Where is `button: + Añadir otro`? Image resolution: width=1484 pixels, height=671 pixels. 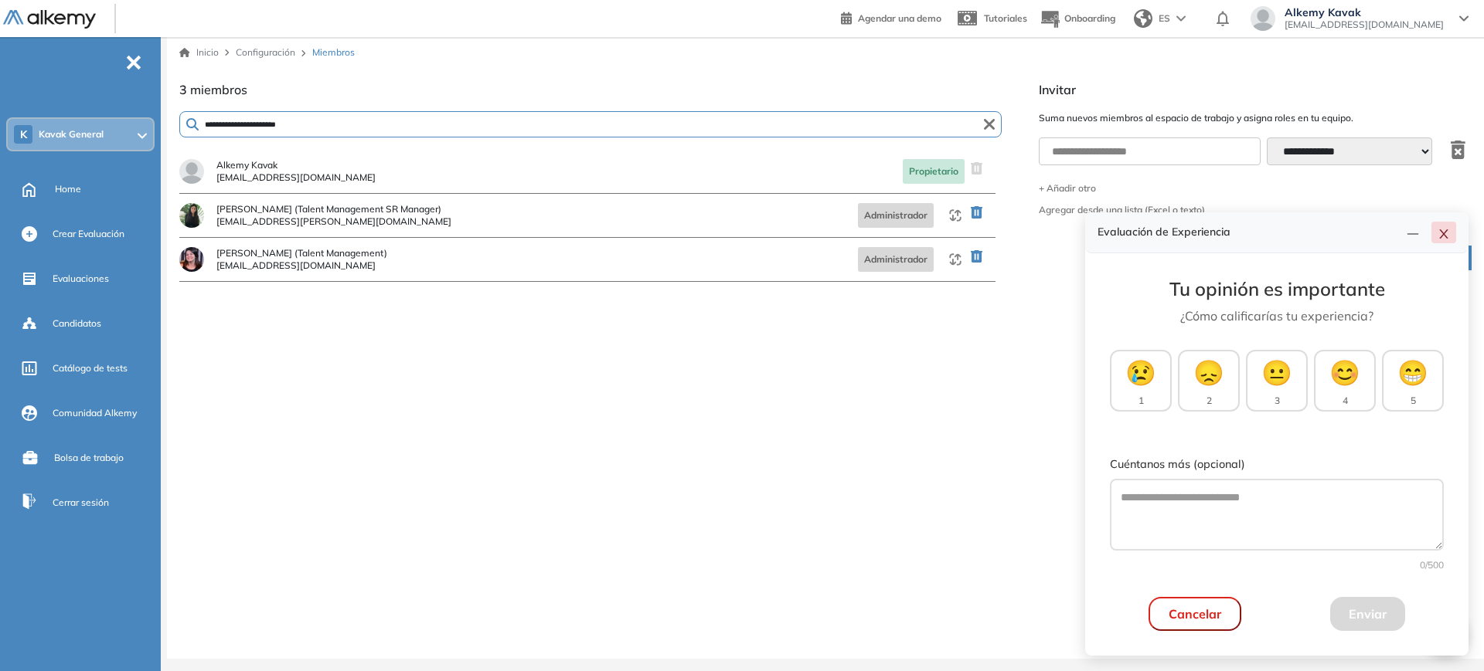 button: + Añadir otro is located at coordinates (1255, 189).